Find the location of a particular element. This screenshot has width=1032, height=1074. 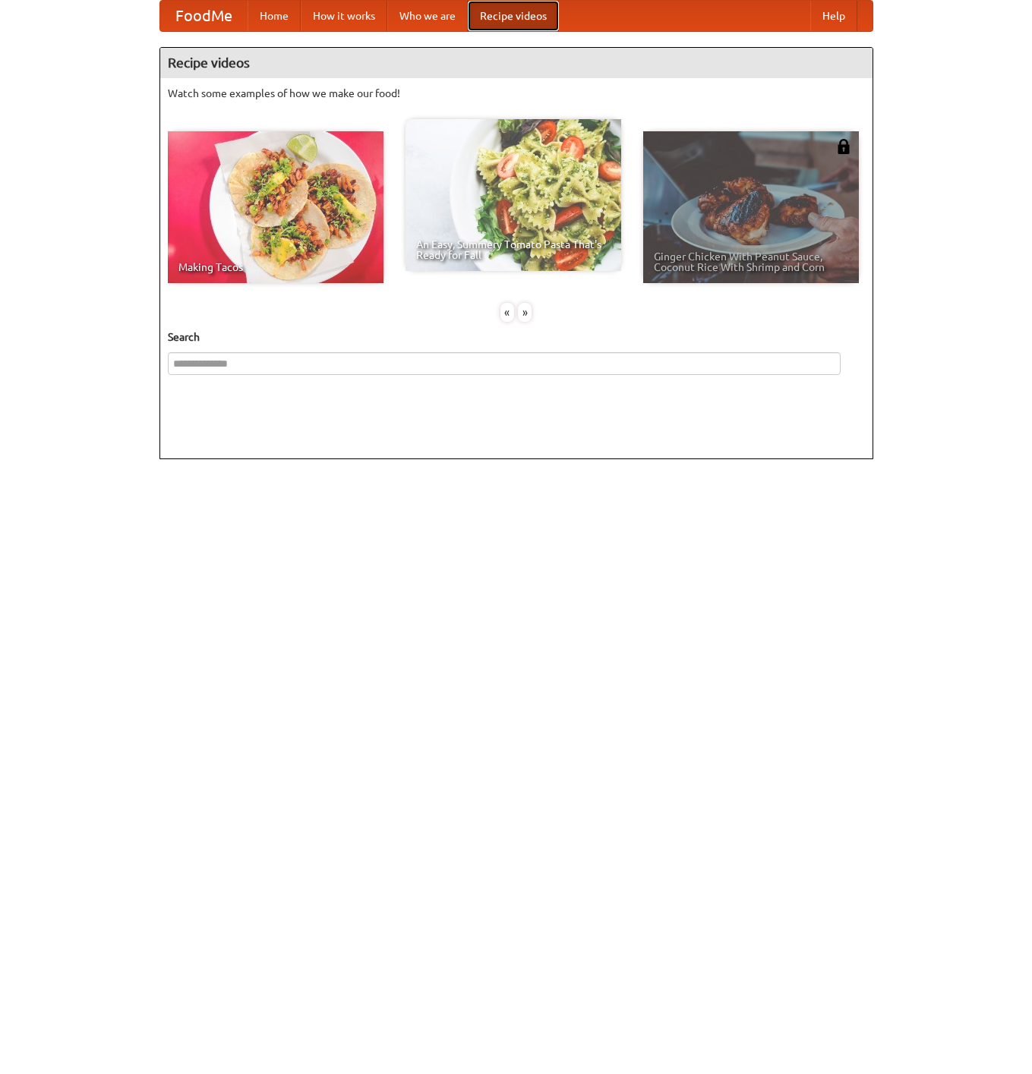

a: Who we are is located at coordinates (427, 16).